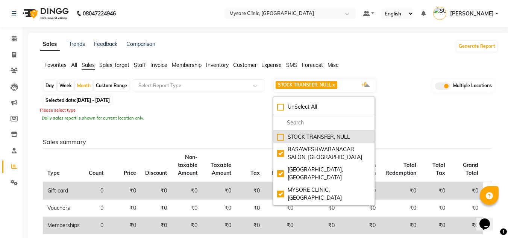 This screenshot has height=238, width=508. Describe the element at coordinates (186, 65) in the screenshot. I see `span: Membership` at that location.